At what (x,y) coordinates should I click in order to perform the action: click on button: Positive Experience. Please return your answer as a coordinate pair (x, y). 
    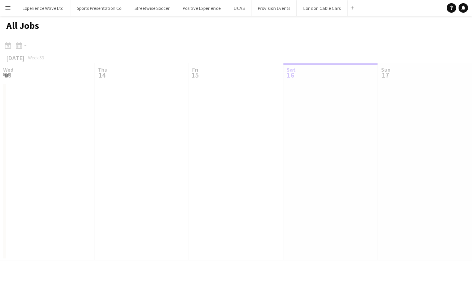
    Looking at the image, I should click on (202, 8).